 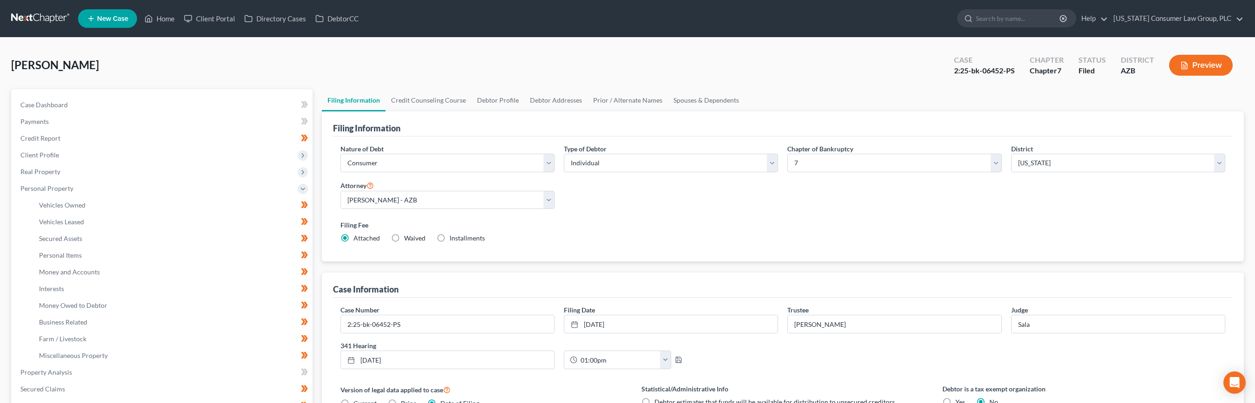 What do you see at coordinates (706, 100) in the screenshot?
I see `a: Spouses & Dependents` at bounding box center [706, 100].